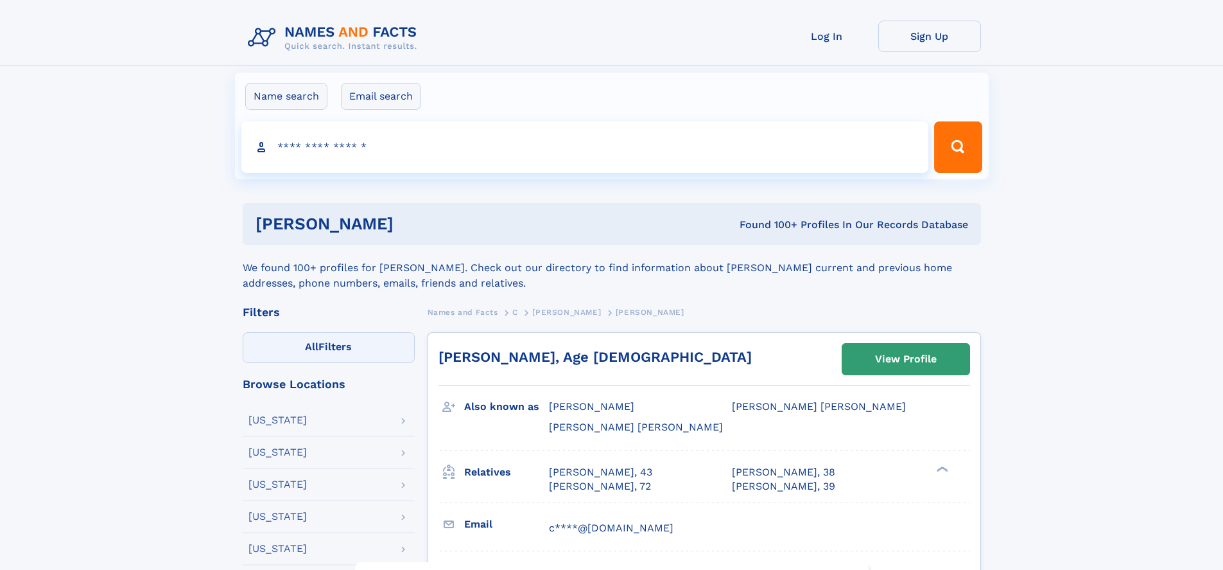 This screenshot has width=1223, height=570. What do you see at coordinates (381, 96) in the screenshot?
I see `label: Email search` at bounding box center [381, 96].